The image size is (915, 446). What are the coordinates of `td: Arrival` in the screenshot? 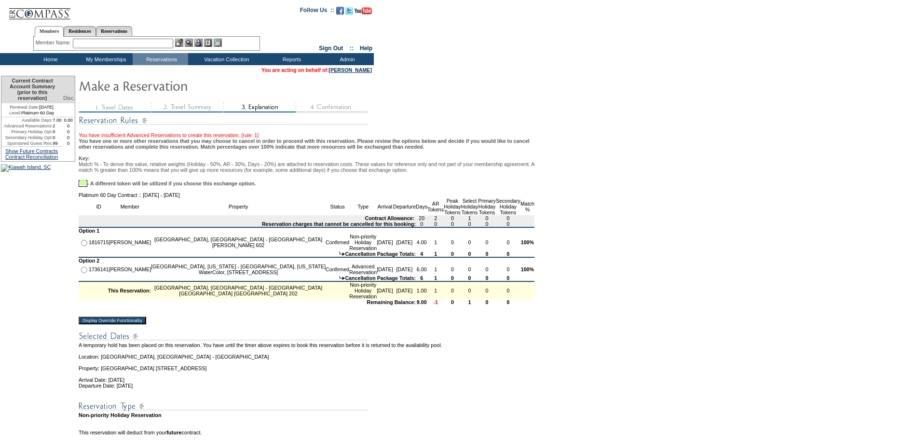 It's located at (385, 206).